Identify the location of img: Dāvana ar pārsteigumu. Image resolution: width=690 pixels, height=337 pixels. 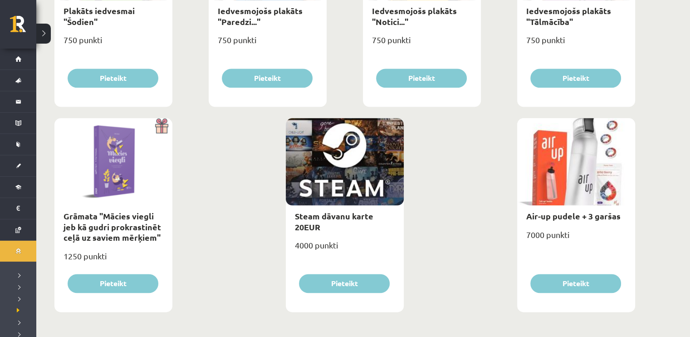
(162, 126).